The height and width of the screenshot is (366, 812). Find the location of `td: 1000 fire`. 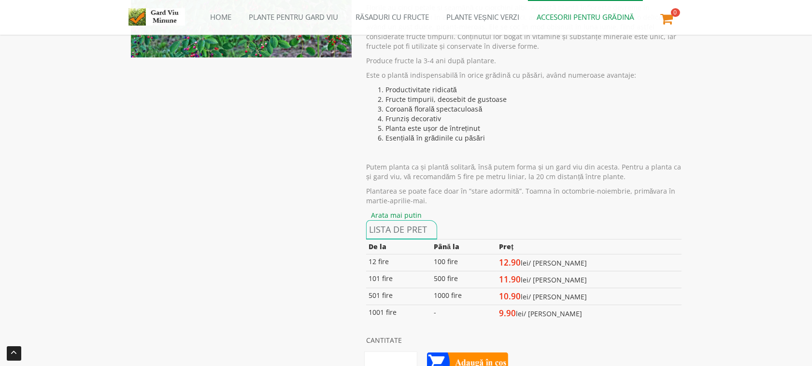

td: 1000 fire is located at coordinates (464, 297).